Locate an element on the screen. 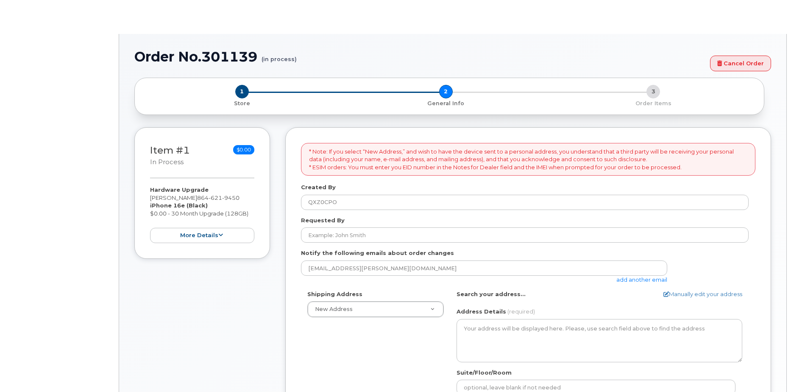  strong: Hardware Upgrade is located at coordinates (179, 189).